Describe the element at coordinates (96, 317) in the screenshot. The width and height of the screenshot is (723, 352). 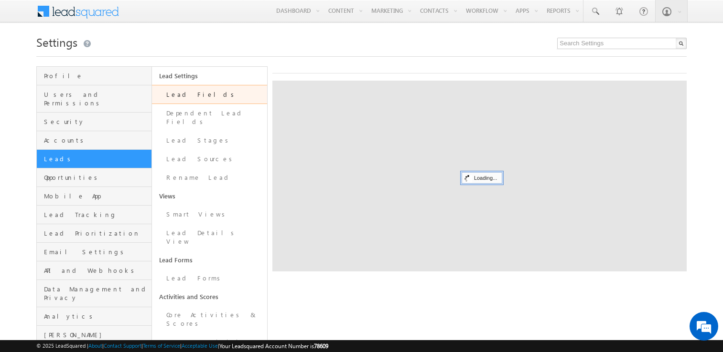
I see `span: Analytics` at that location.